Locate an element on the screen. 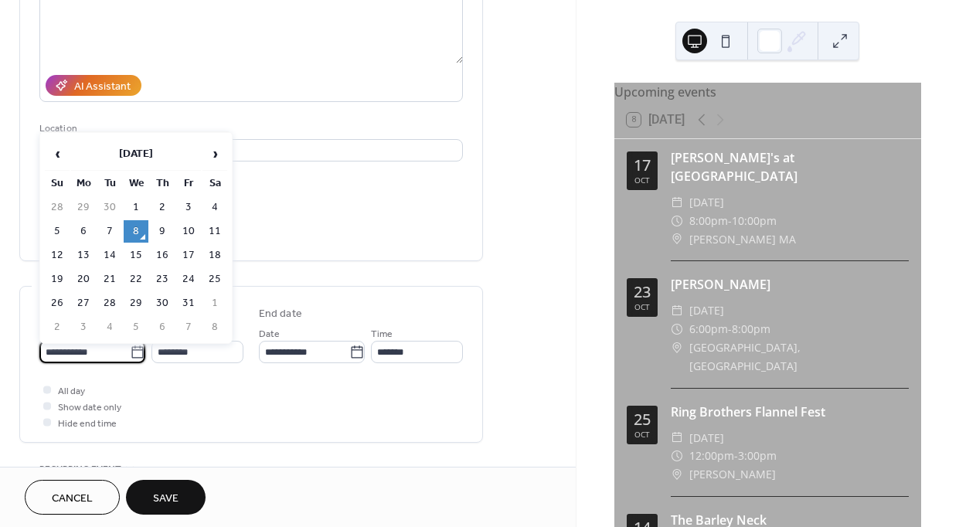  span: Save is located at coordinates (165, 498).